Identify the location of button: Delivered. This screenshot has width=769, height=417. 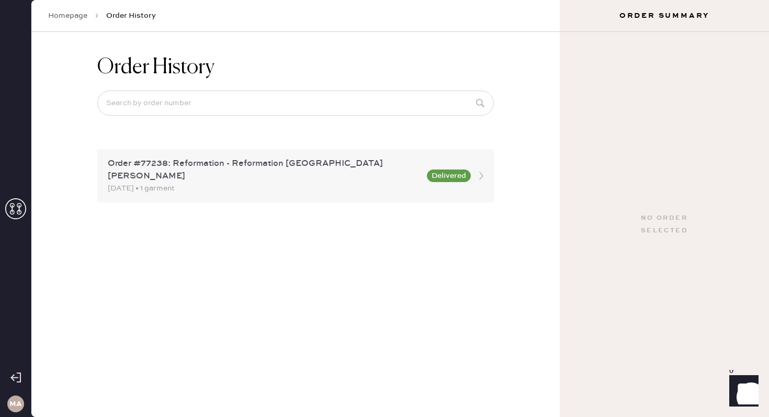
(449, 176).